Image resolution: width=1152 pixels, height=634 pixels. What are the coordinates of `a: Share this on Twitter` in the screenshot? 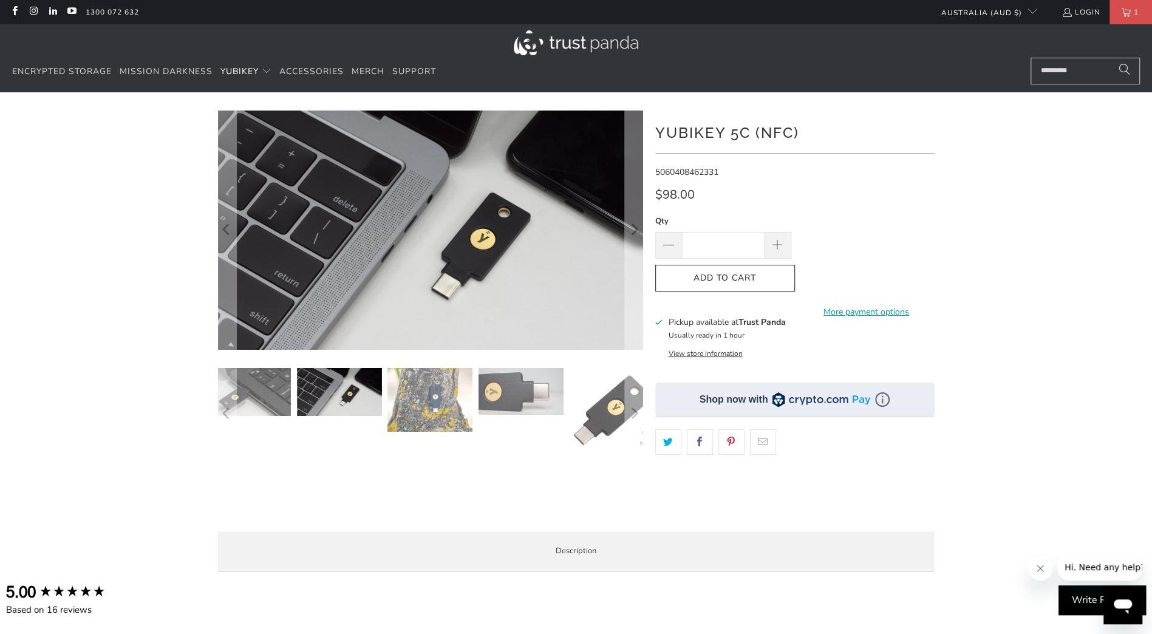 It's located at (668, 442).